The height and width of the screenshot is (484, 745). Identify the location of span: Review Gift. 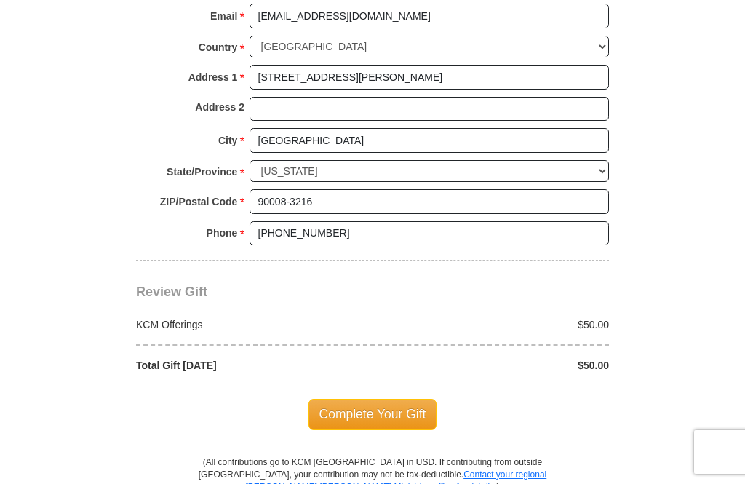
(172, 292).